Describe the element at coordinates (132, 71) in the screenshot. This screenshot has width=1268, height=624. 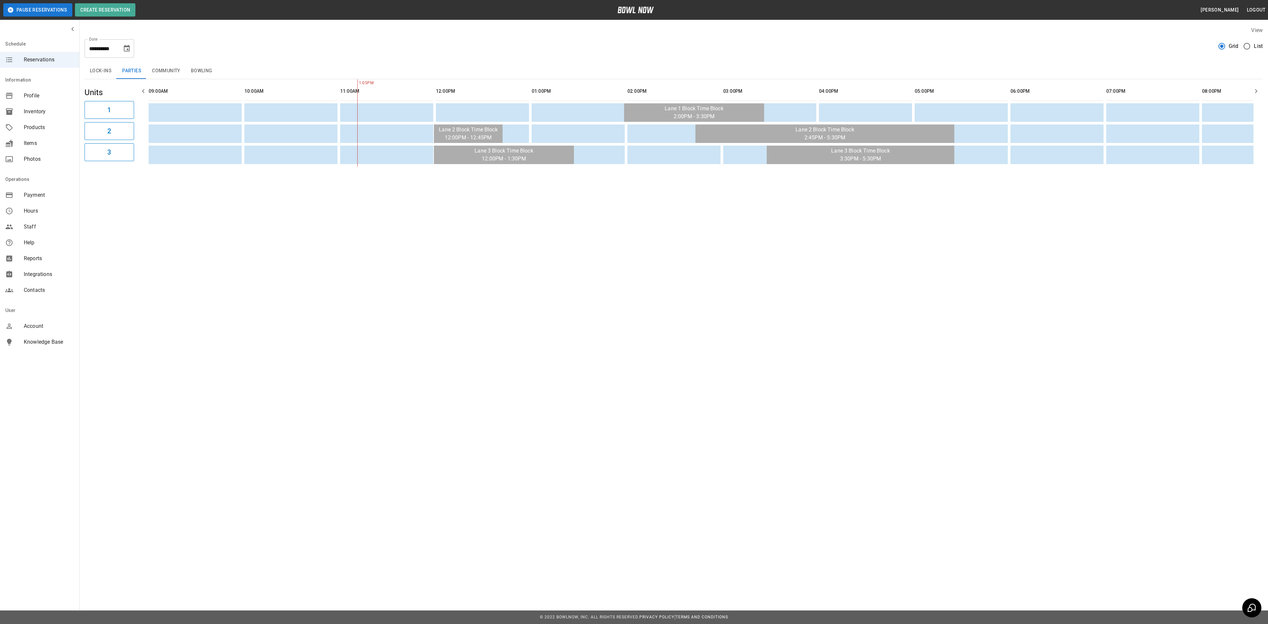
I see `button: Parties` at that location.